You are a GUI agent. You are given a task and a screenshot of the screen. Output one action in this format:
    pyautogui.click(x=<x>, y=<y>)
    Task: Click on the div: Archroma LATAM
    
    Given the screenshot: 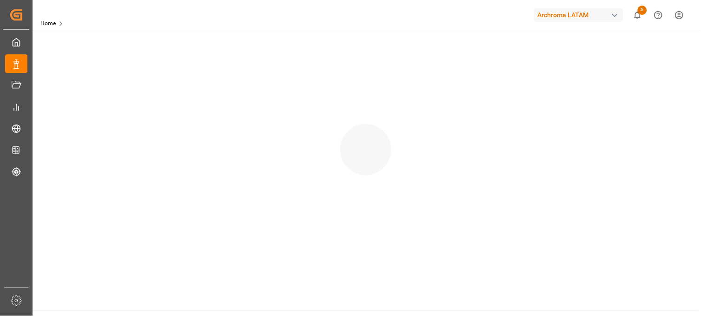 What is the action you would take?
    pyautogui.click(x=579, y=15)
    